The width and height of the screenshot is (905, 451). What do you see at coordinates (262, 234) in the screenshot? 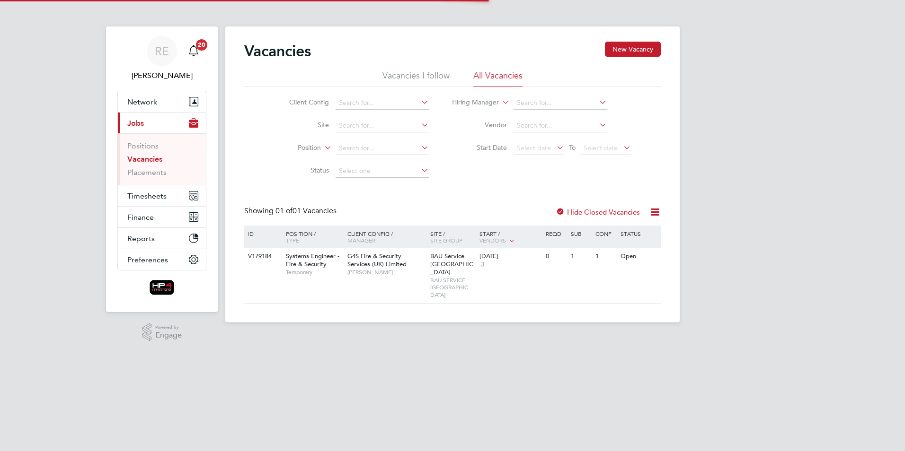
I see `div: ID` at bounding box center [262, 234].